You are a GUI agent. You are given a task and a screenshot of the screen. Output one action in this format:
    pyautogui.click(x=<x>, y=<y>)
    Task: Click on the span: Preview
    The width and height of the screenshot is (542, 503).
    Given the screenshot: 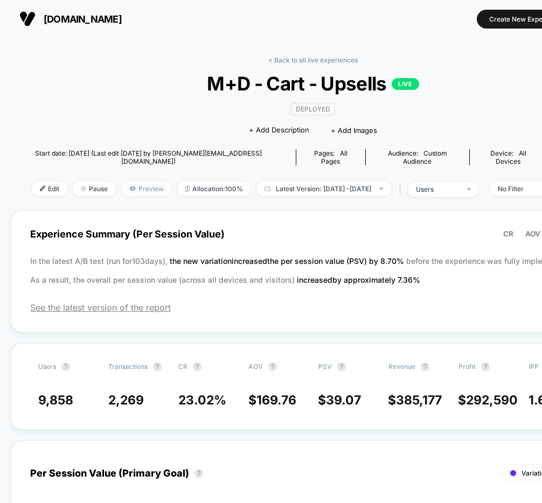 What is the action you would take?
    pyautogui.click(x=146, y=188)
    